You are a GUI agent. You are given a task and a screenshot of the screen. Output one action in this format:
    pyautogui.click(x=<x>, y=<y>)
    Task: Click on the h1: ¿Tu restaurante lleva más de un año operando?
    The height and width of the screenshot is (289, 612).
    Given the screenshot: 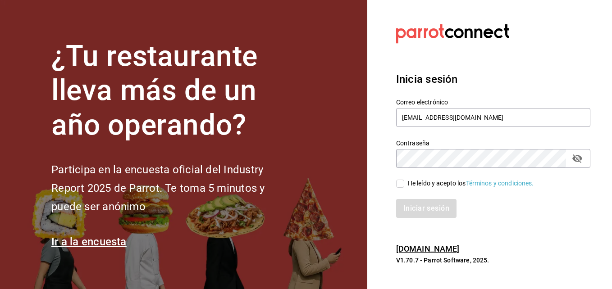 What is the action you would take?
    pyautogui.click(x=173, y=91)
    